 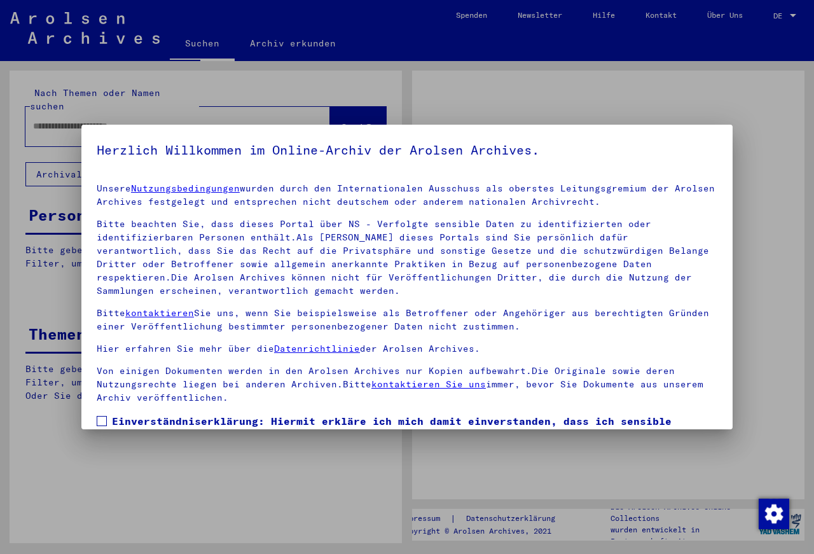 I want to click on p: Hier erfahren Sie mehr über die der Arolsen Archives., so click(x=407, y=348).